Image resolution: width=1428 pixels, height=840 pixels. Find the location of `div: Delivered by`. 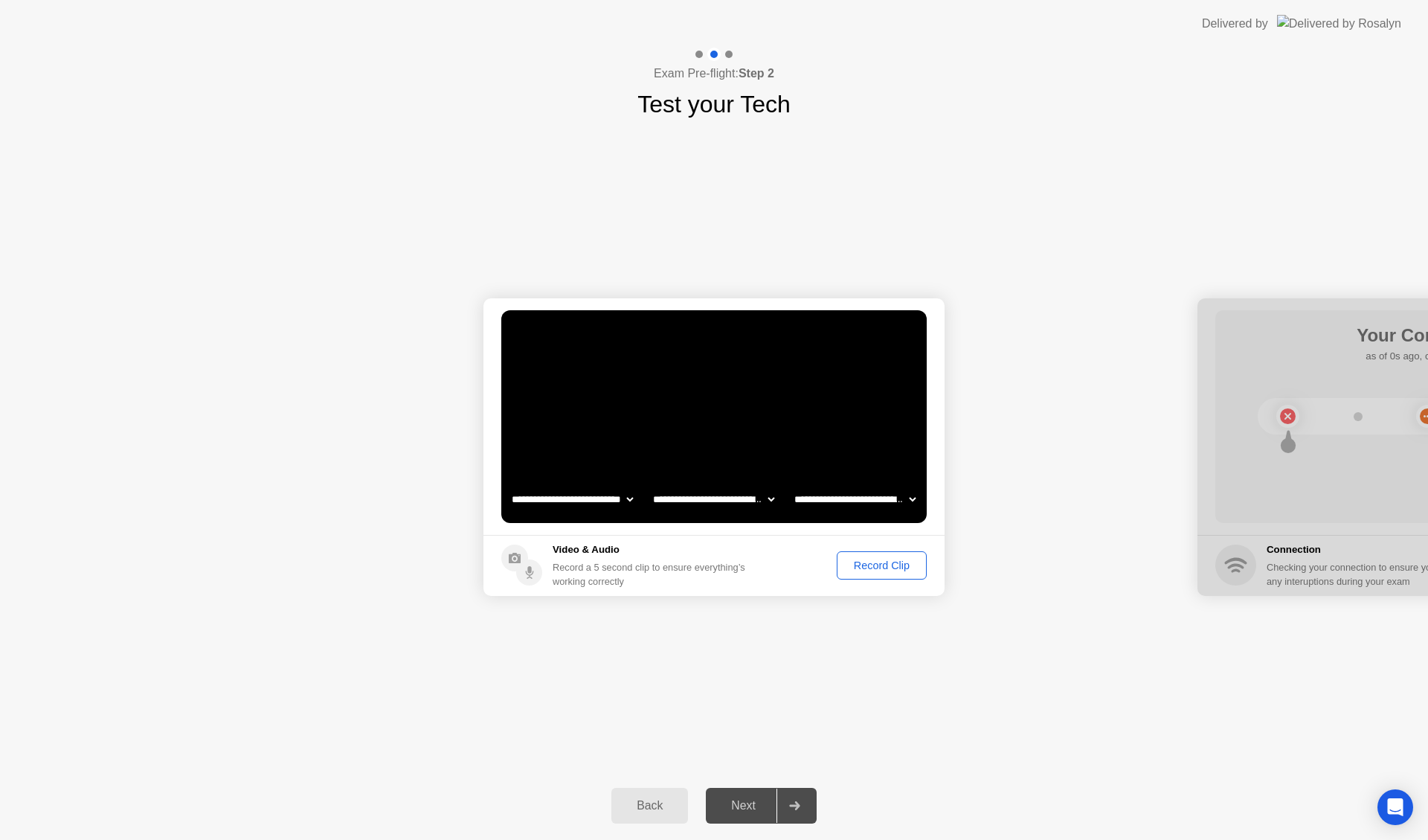

div: Delivered by is located at coordinates (1235, 24).